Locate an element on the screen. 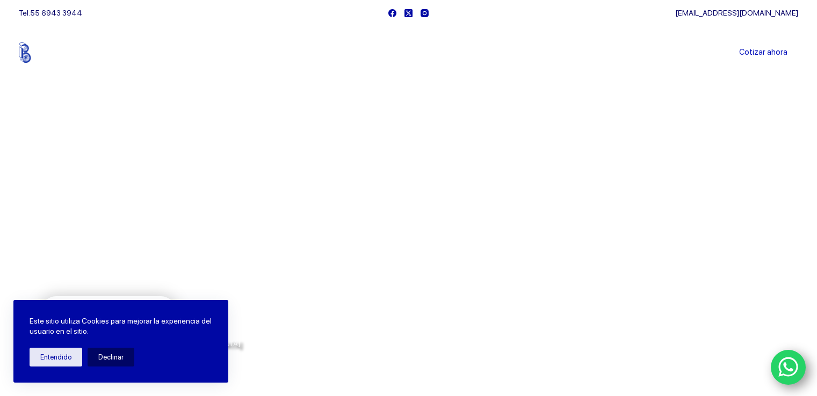  a: Cotiza con nosotros is located at coordinates (108, 311).